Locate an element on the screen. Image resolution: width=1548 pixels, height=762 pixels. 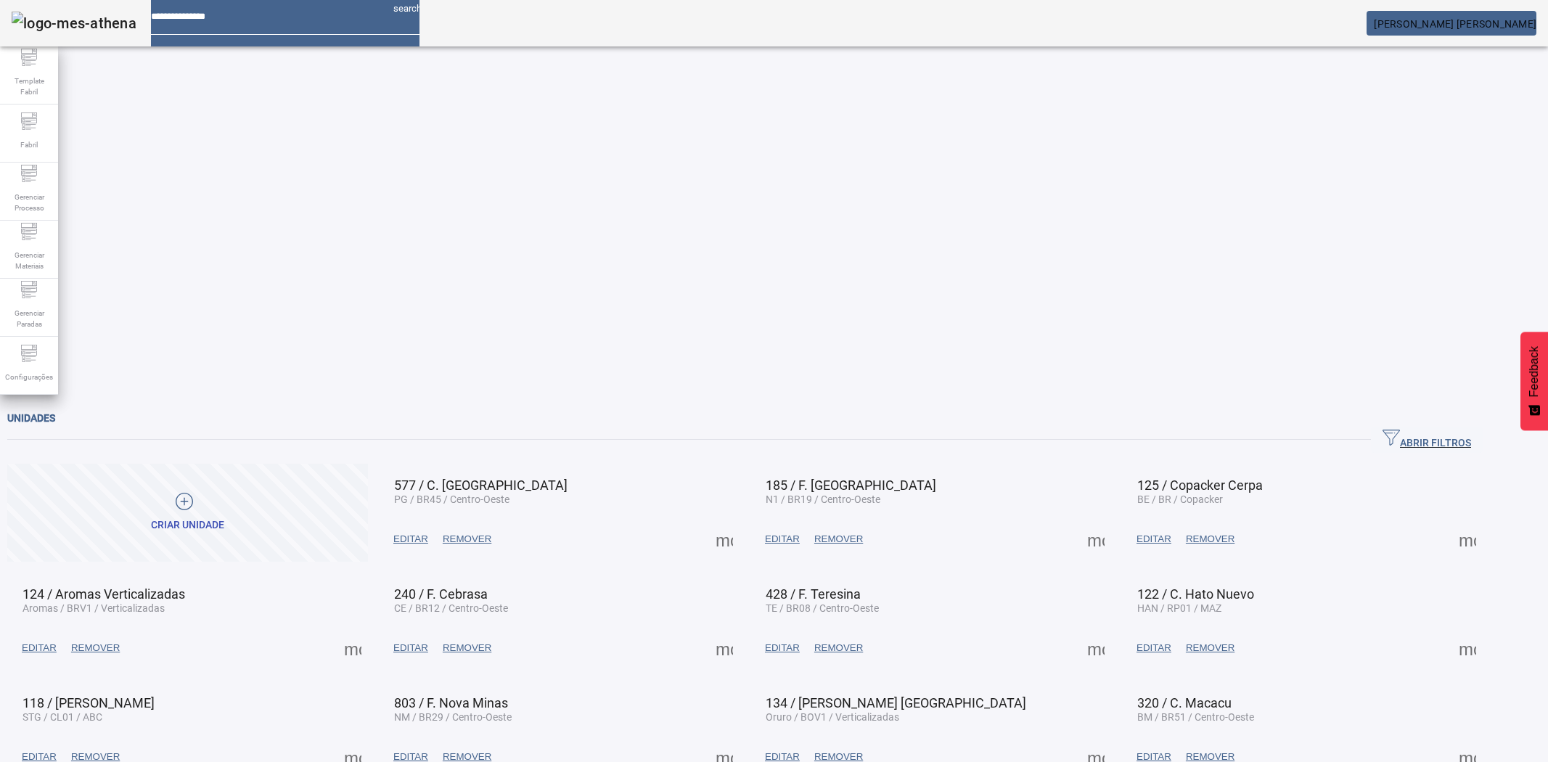
span: Configurações is located at coordinates (29, 377).